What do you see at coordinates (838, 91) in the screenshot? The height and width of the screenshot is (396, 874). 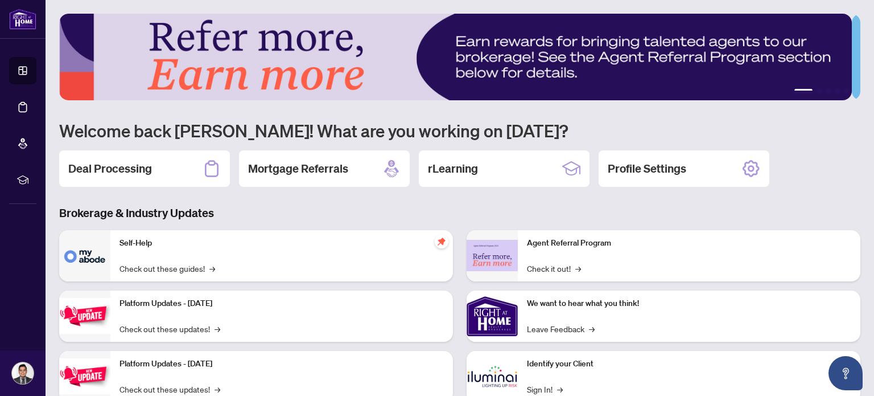 I see `button: 4` at bounding box center [838, 91].